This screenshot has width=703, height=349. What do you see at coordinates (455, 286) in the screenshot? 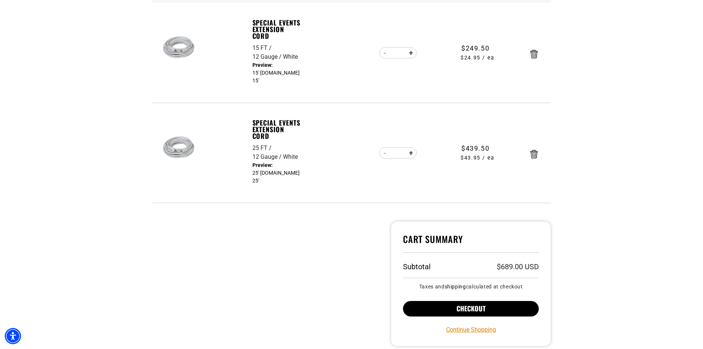
I see `a: shipping` at bounding box center [455, 286].